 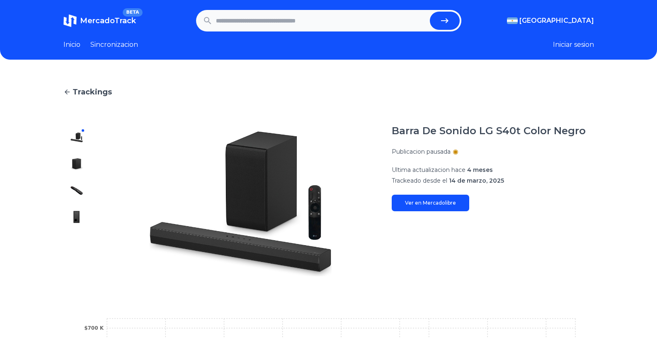 I want to click on a: Trackings, so click(x=329, y=92).